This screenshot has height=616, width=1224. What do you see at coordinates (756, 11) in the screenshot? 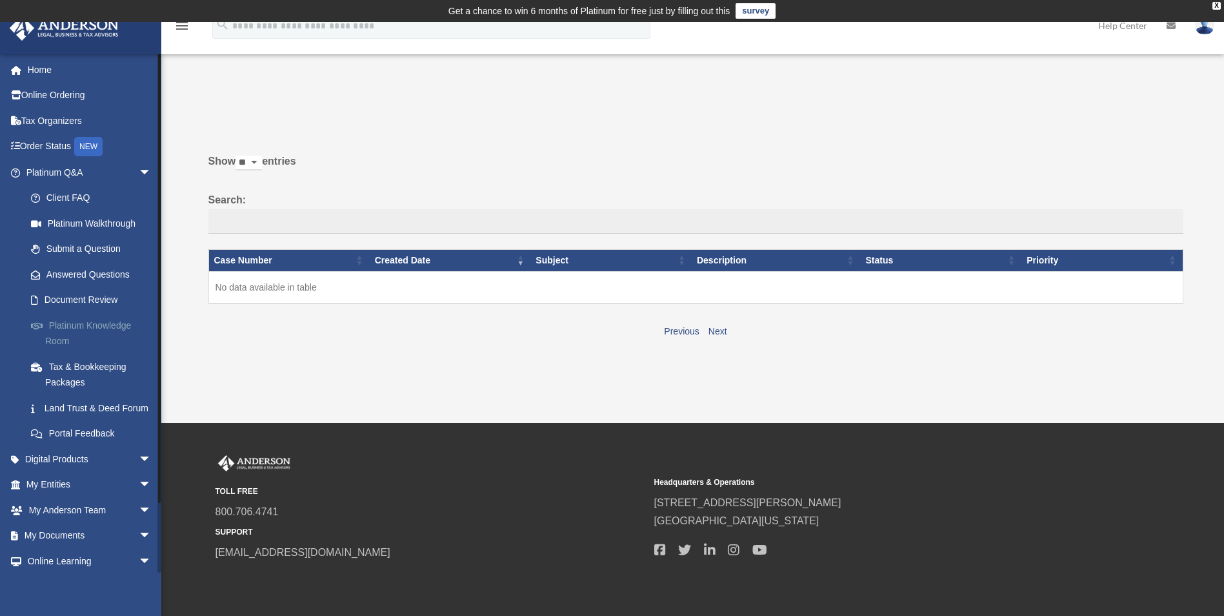
I see `a: survey` at bounding box center [756, 11].